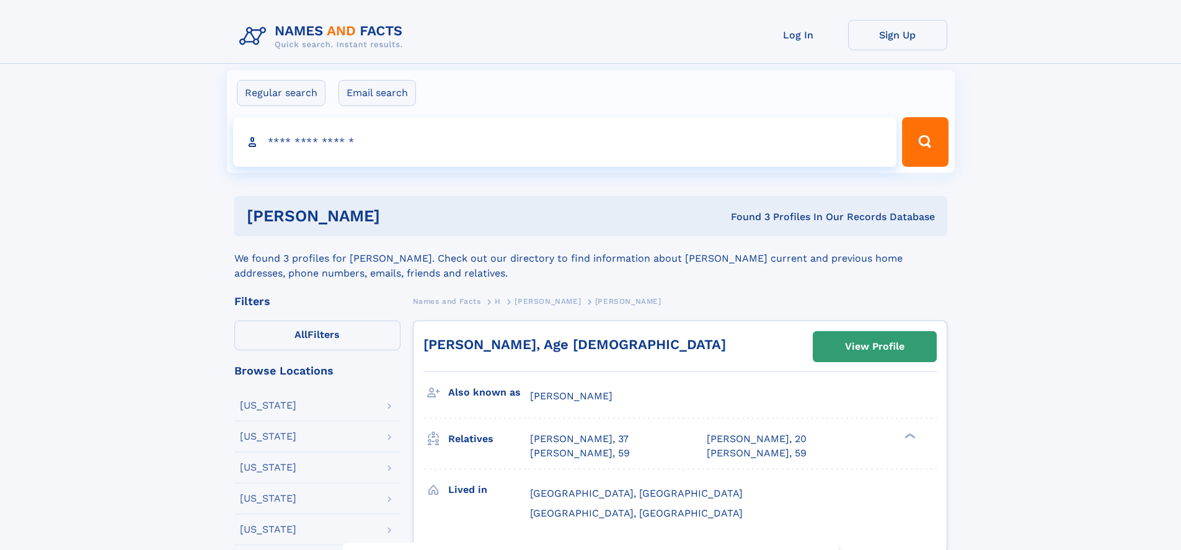  Describe the element at coordinates (925, 142) in the screenshot. I see `button: Search Button` at that location.